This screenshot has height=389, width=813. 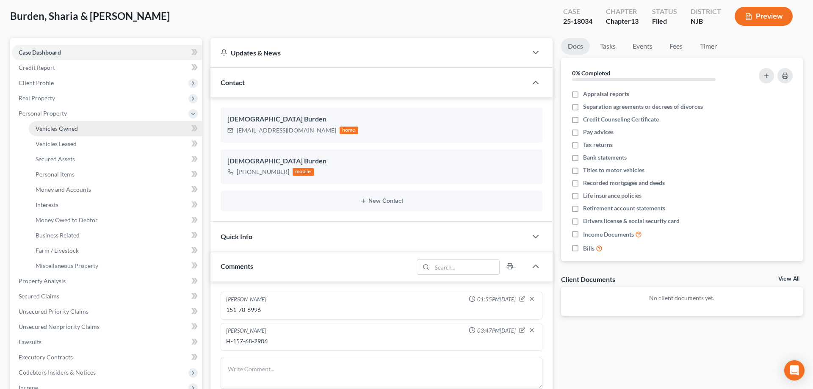 What do you see at coordinates (67, 266) in the screenshot?
I see `span: Miscellaneous Property` at bounding box center [67, 266].